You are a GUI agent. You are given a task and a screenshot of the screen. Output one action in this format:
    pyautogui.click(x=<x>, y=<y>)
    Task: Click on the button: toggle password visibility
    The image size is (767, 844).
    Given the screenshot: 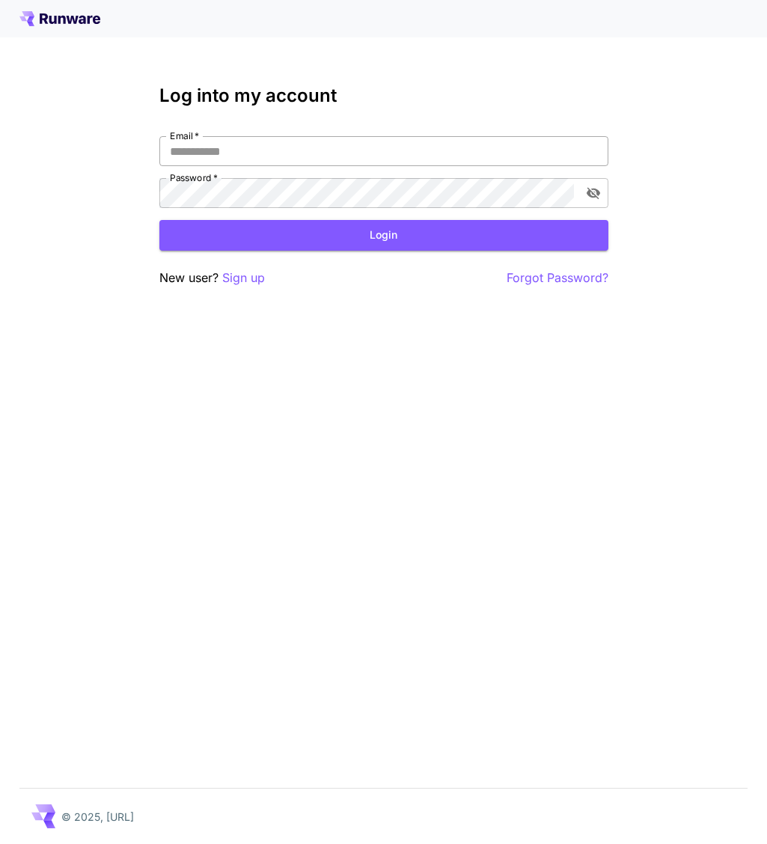 What is the action you would take?
    pyautogui.click(x=593, y=193)
    